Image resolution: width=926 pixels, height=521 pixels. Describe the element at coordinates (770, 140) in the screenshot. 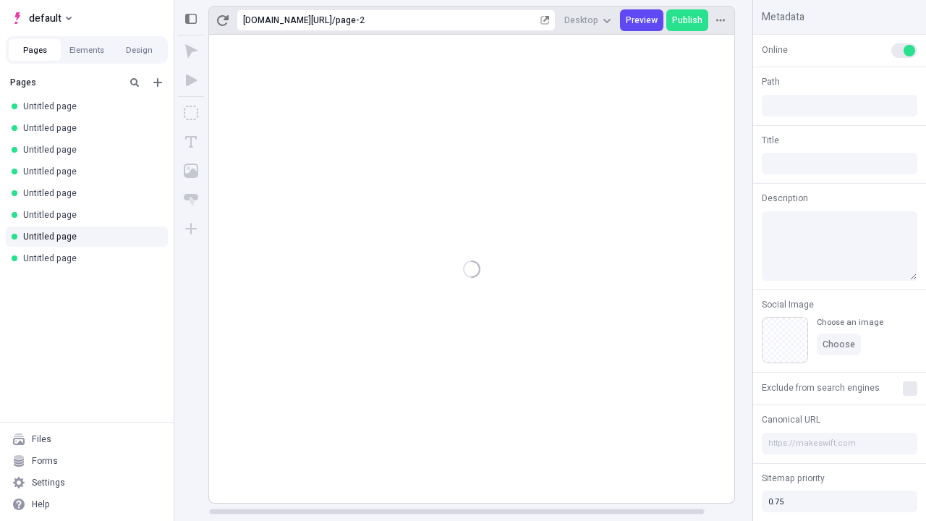

I see `span: Title` at that location.